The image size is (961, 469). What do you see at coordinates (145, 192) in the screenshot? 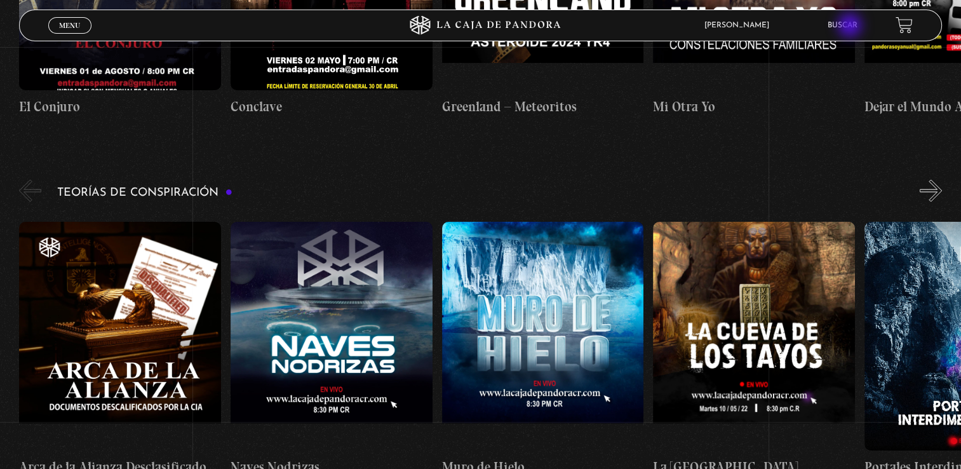
I see `h3: Teorías de Conspiración` at bounding box center [145, 192].